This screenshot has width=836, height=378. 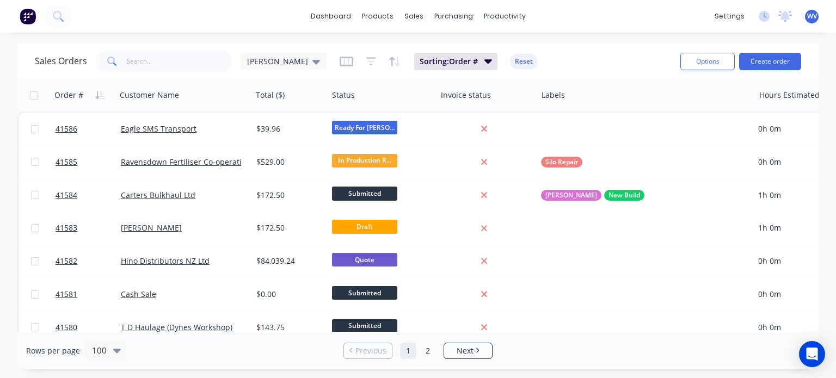 What do you see at coordinates (770, 61) in the screenshot?
I see `button: Create order` at bounding box center [770, 61].